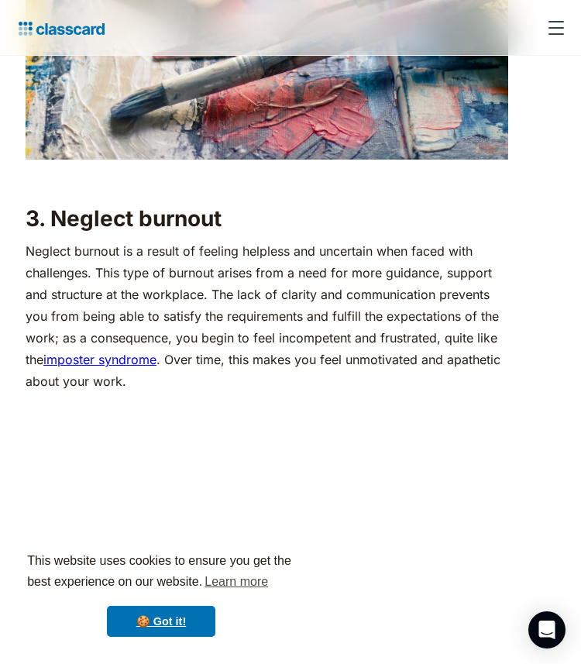 The width and height of the screenshot is (581, 664). I want to click on a: imposter syndrome, so click(100, 359).